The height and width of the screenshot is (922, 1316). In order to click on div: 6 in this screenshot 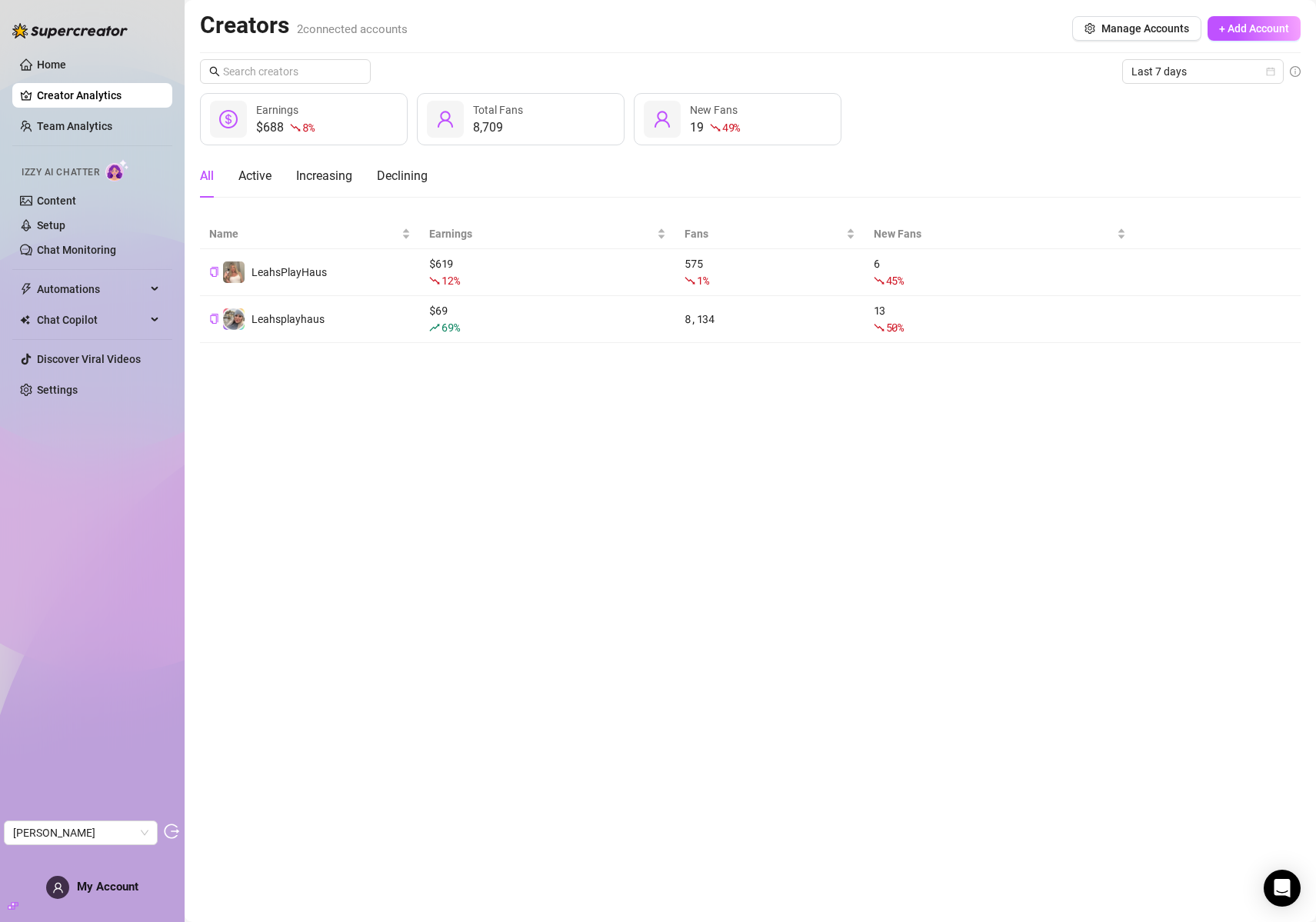, I will do `click(1000, 272)`.